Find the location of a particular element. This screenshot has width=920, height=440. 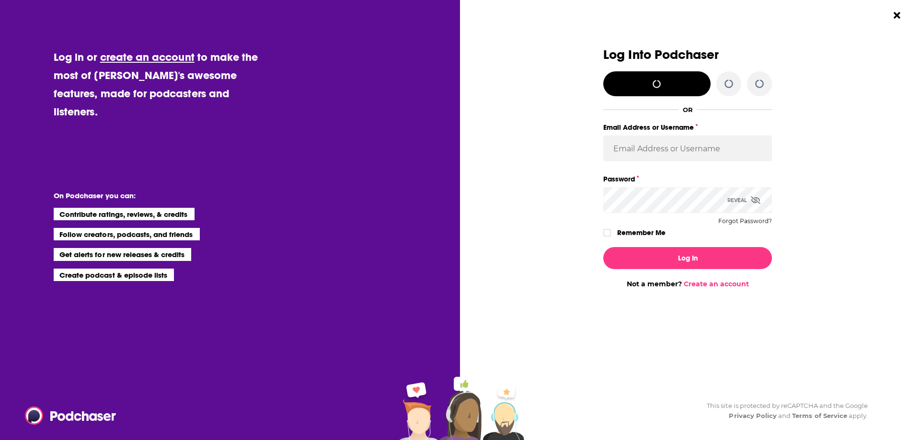

li: Create podcast & episode lists is located at coordinates (114, 275).